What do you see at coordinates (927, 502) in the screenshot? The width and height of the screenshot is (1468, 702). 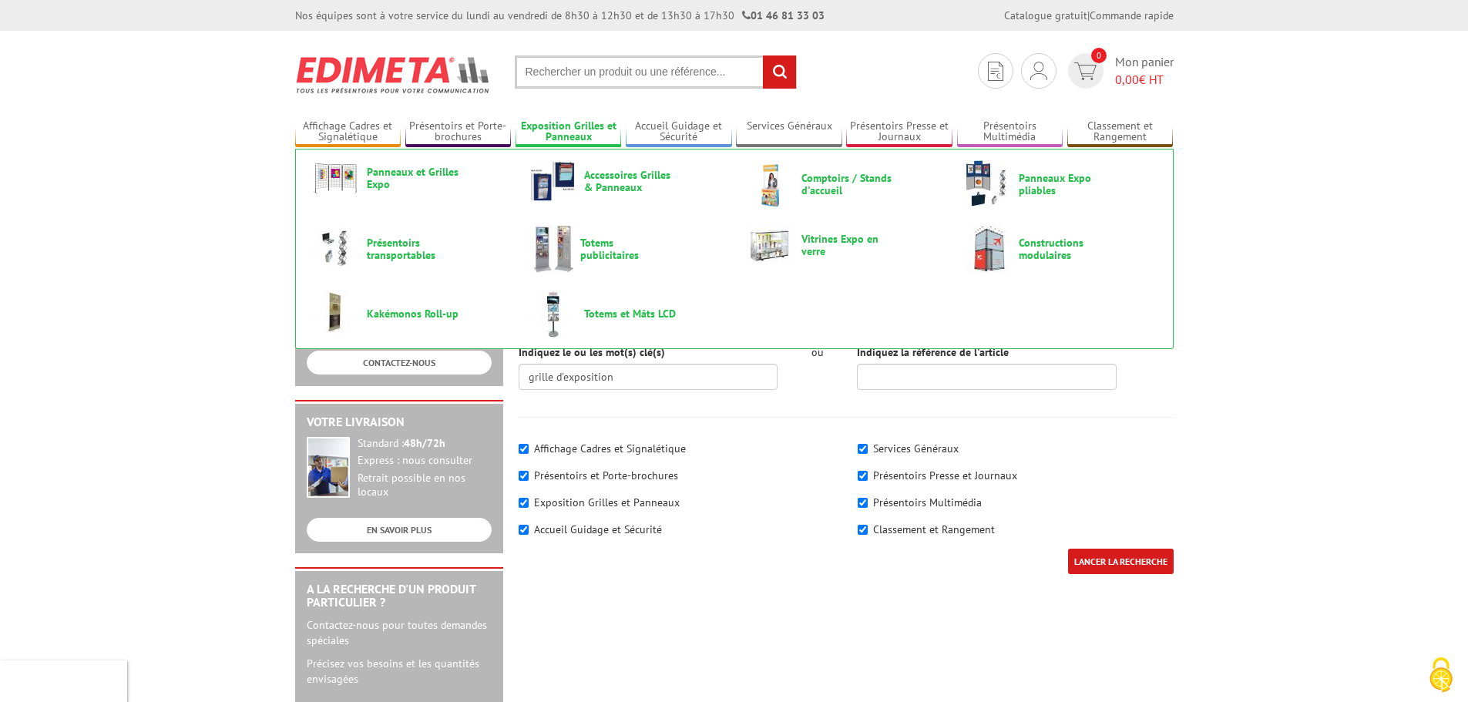 I see `label: Présentoirs Multimédia` at bounding box center [927, 502].